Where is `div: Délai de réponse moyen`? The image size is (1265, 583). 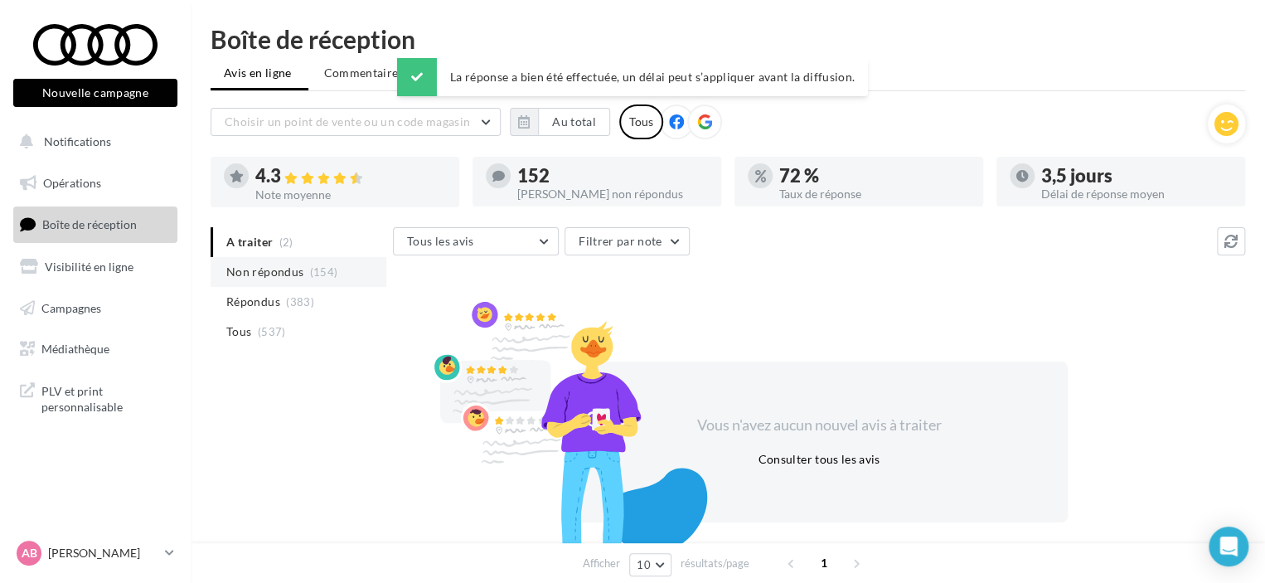 div: Délai de réponse moyen is located at coordinates (1136, 194).